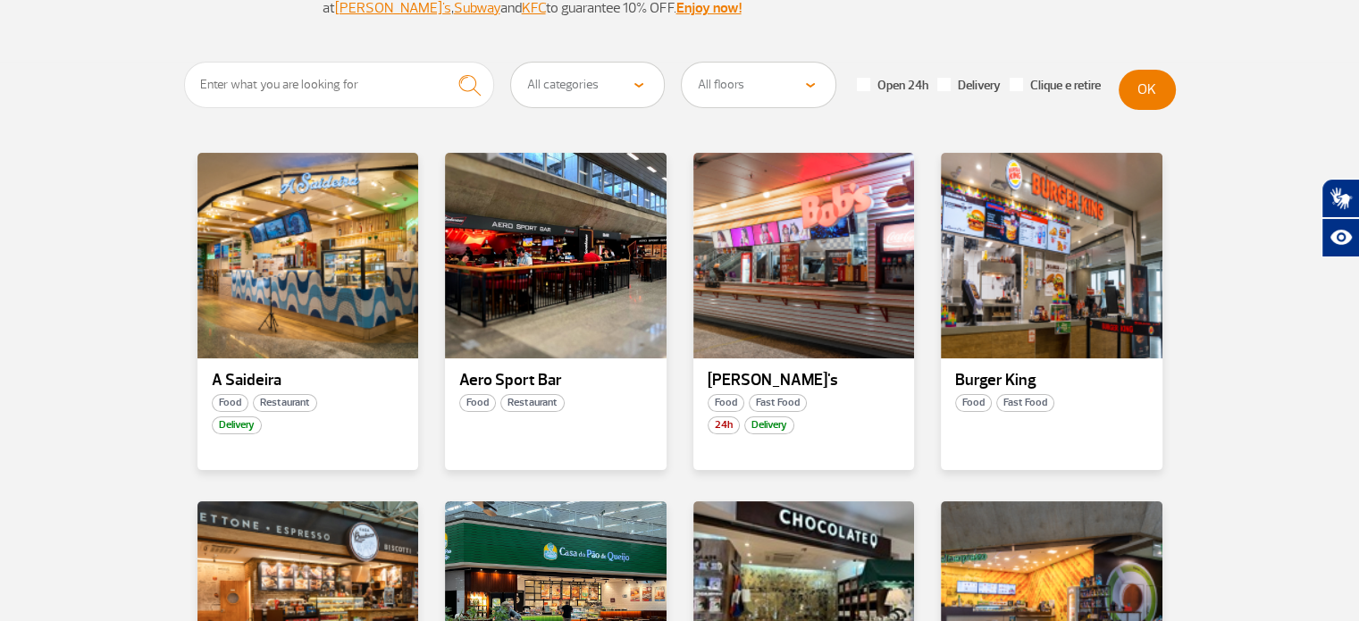 This screenshot has height=621, width=1359. Describe the element at coordinates (1340, 198) in the screenshot. I see `button: Abrir tradutor de língua de sinais.` at that location.